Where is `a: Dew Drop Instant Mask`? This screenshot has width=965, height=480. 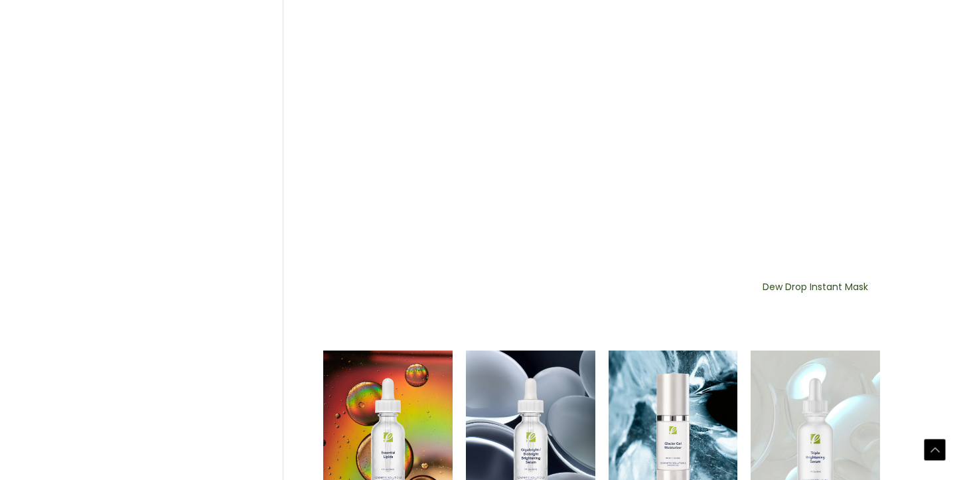 a: Dew Drop Instant Mask is located at coordinates (815, 295).